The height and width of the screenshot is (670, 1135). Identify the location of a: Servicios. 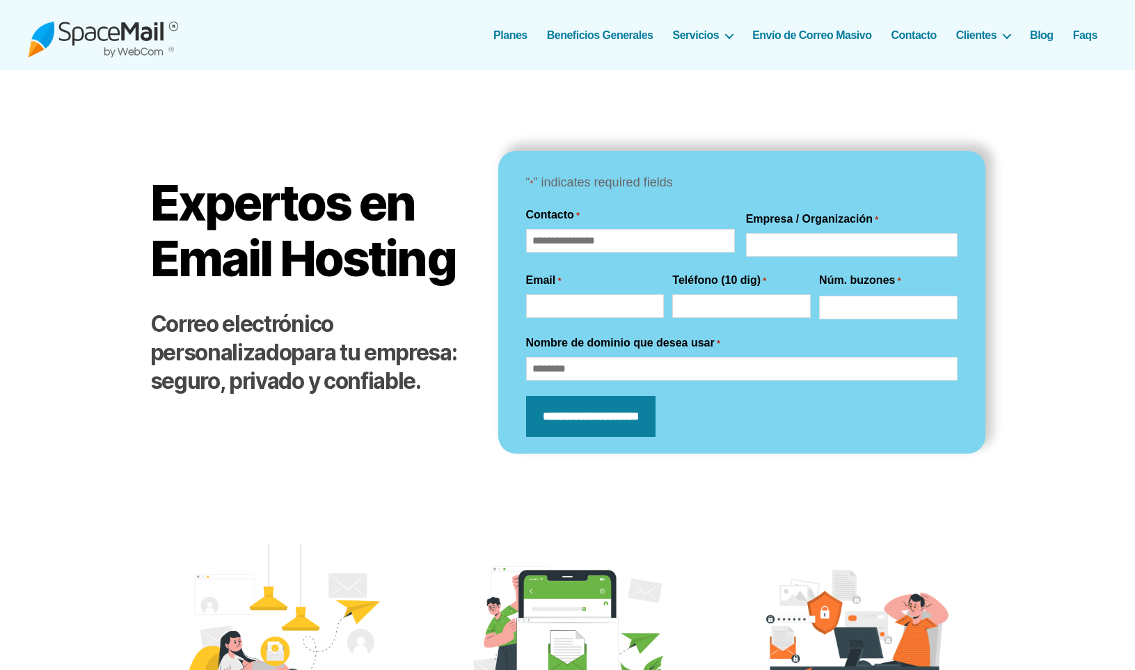
(703, 35).